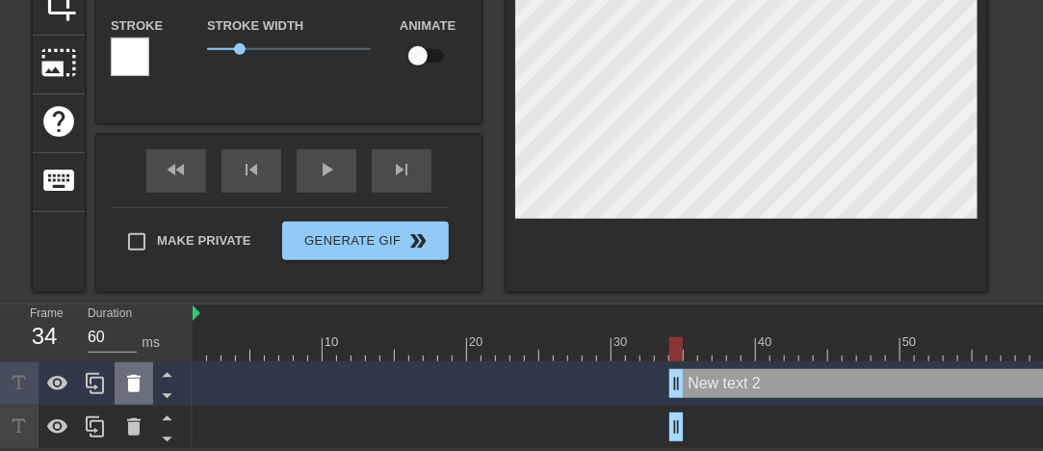 The width and height of the screenshot is (1043, 451). Describe the element at coordinates (59, 63) in the screenshot. I see `span: photo_size_select_large` at that location.